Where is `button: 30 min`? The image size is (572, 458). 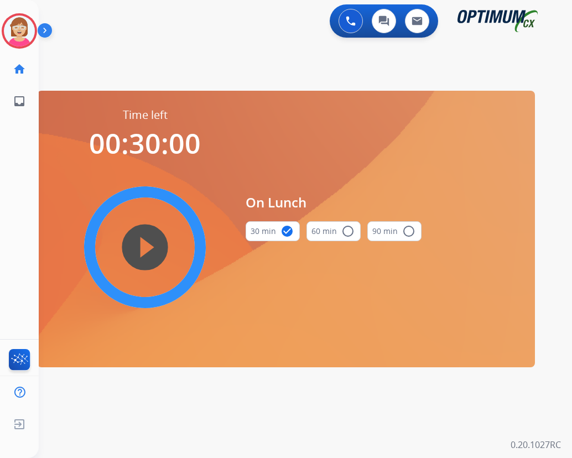 button: 30 min is located at coordinates (273, 231).